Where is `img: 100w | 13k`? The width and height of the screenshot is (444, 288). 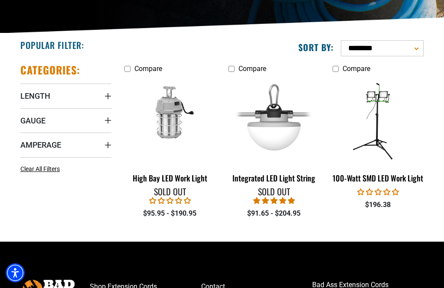 img: 100w | 13k is located at coordinates (170, 121).